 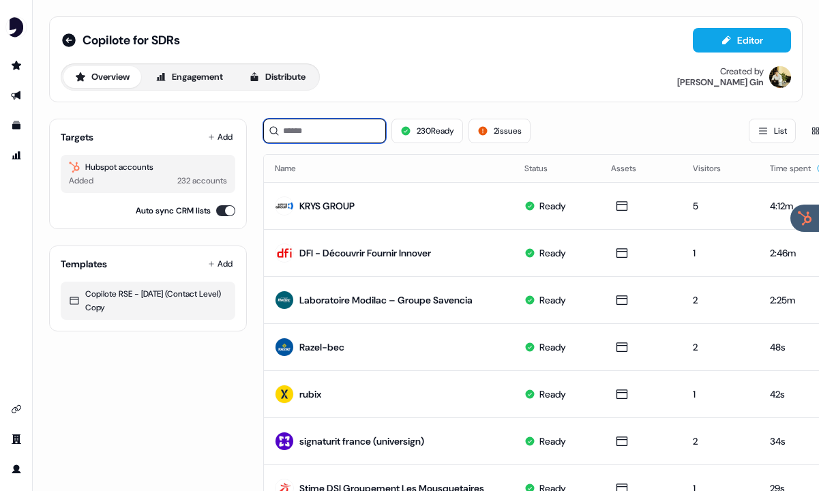 What do you see at coordinates (202, 181) in the screenshot?
I see `div: 232 accounts` at bounding box center [202, 181].